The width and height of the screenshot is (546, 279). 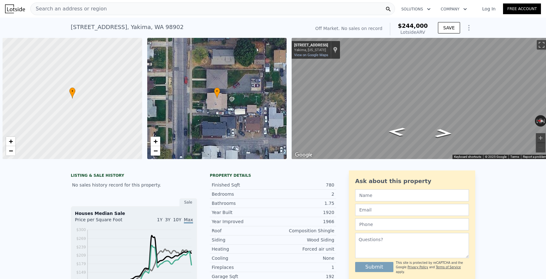 What do you see at coordinates (443, 133) in the screenshot?
I see `path: Go South, S 9th Ave` at bounding box center [443, 133].